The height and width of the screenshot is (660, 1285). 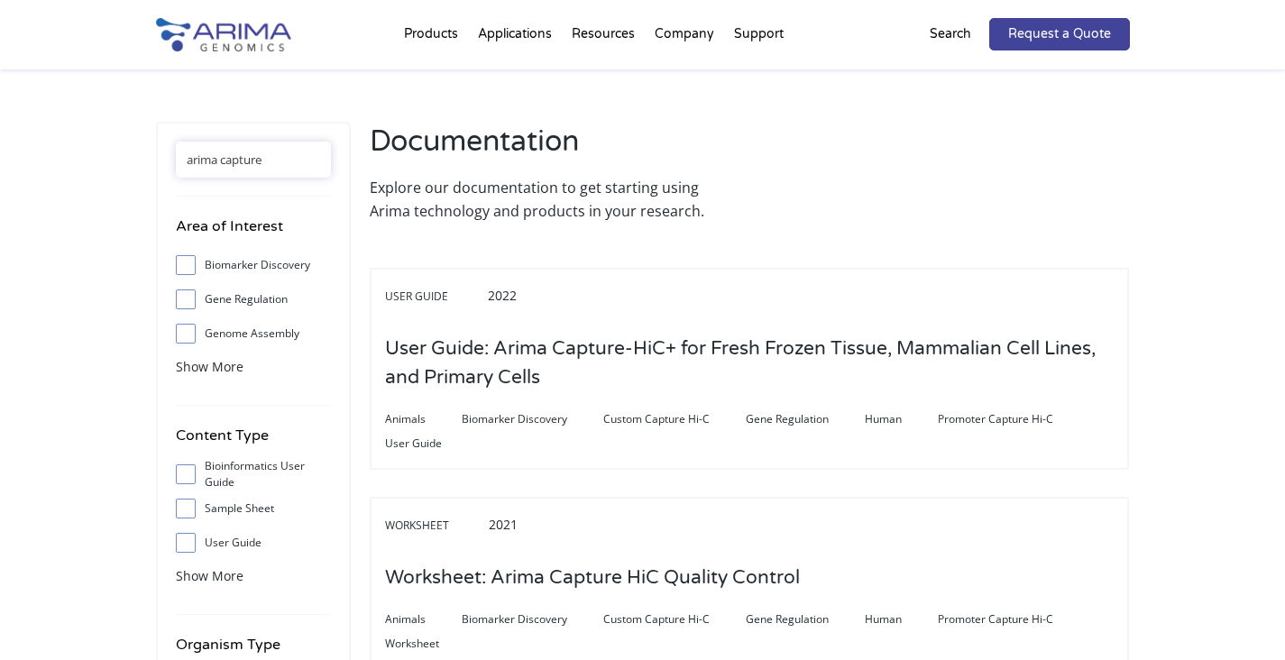 I want to click on label: User Guide, so click(x=253, y=543).